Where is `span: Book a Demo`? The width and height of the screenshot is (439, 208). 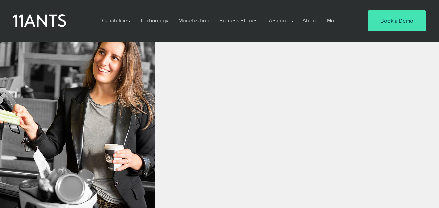
span: Book a Demo is located at coordinates (396, 21).